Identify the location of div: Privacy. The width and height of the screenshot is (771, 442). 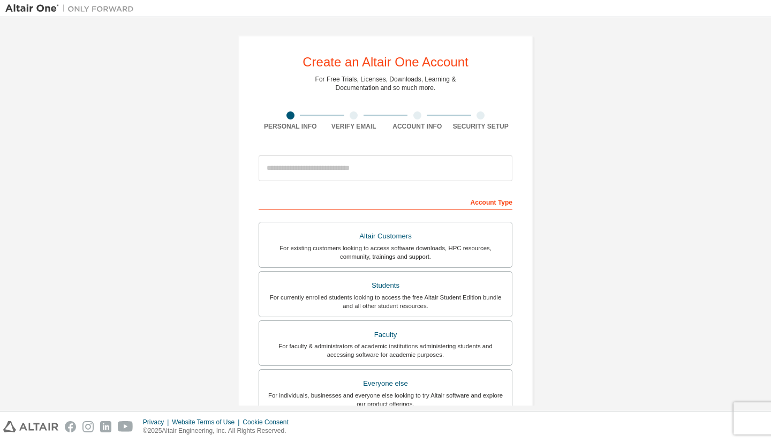
(157, 422).